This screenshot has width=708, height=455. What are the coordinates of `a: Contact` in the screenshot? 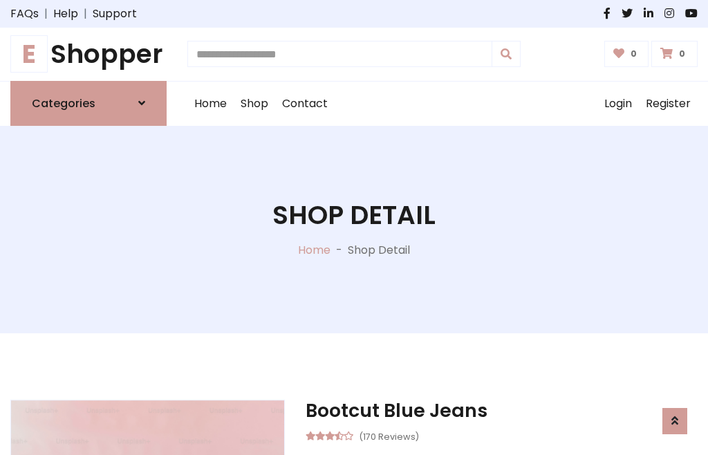 It's located at (305, 104).